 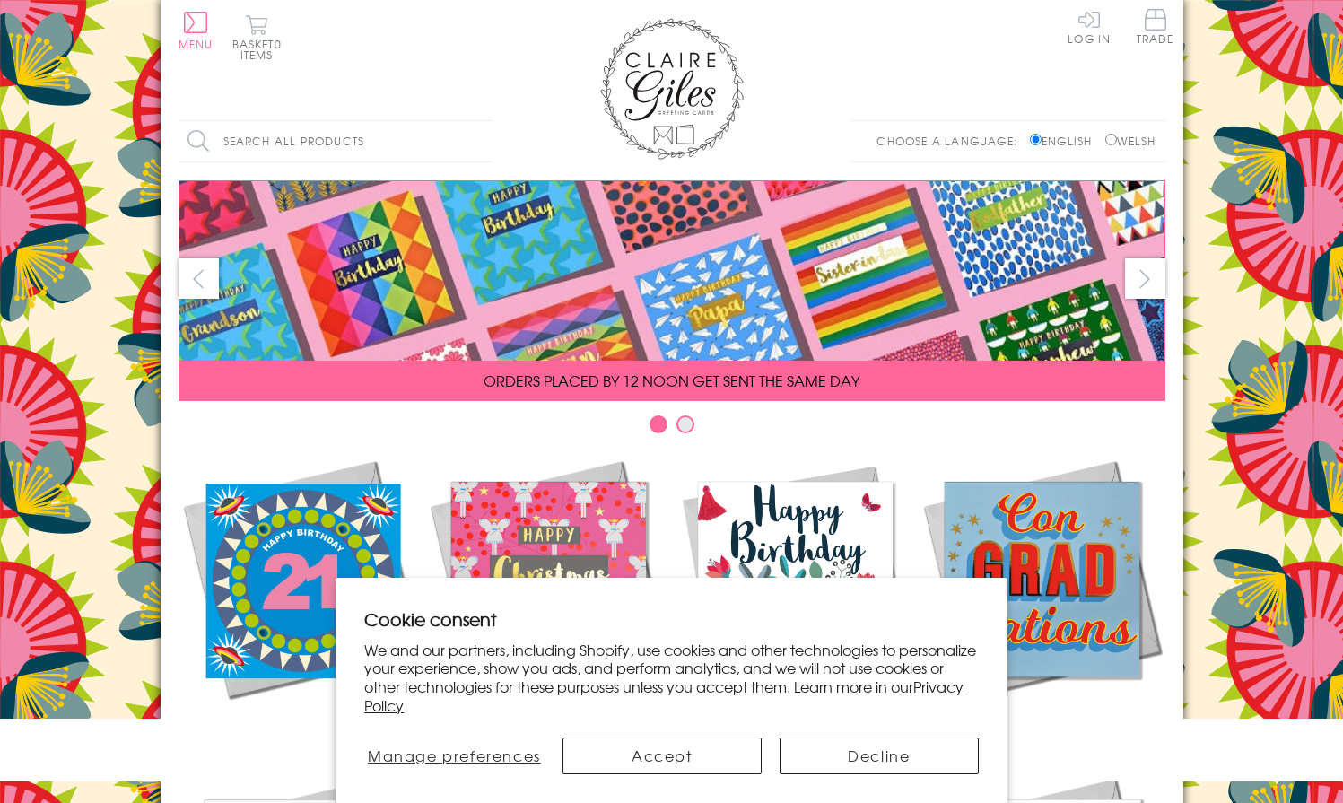 I want to click on span: Menu, so click(x=196, y=44).